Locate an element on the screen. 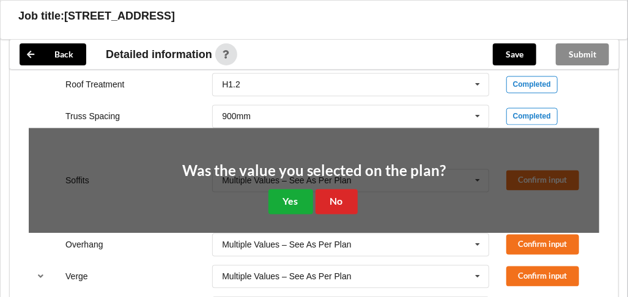 This screenshot has height=297, width=628. label: Verge is located at coordinates (76, 277).